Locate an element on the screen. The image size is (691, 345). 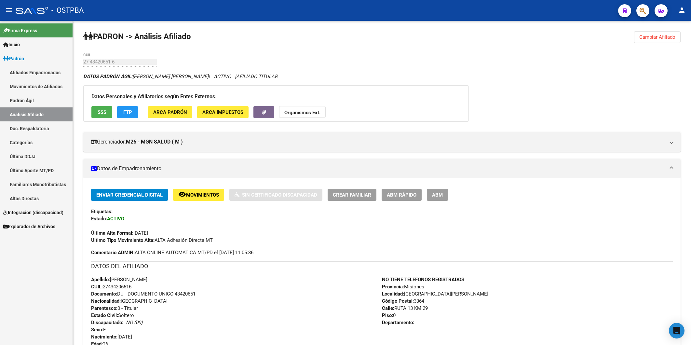
strong: Sexo: is located at coordinates (97, 329).